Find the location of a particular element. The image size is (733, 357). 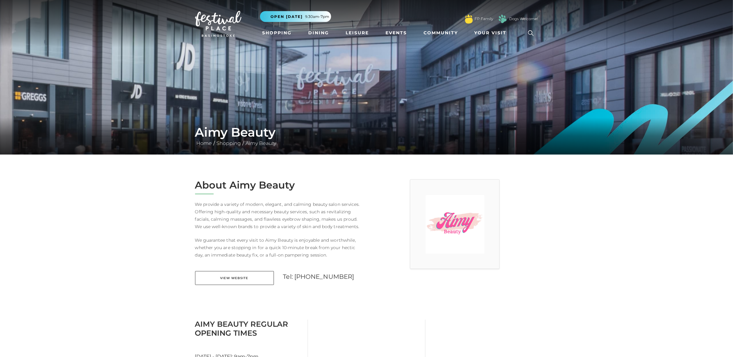

p: We provide a variety of modern, elegant, and calming beauty salon services. Offering high-quality... is located at coordinates (278, 215).